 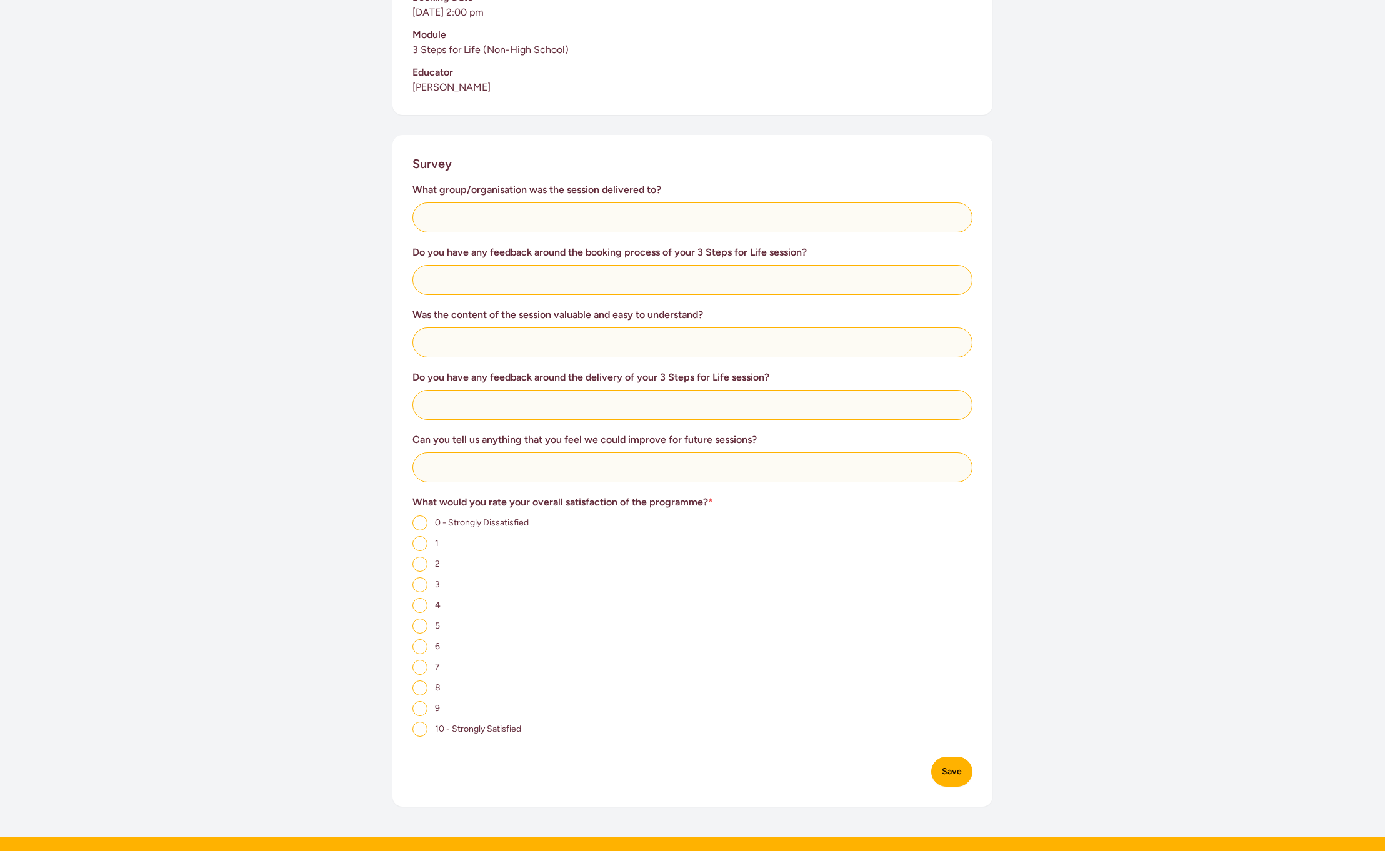 I want to click on h3: Do you have any feedback around the delivery of your 3 Steps for Life session?, so click(x=693, y=378).